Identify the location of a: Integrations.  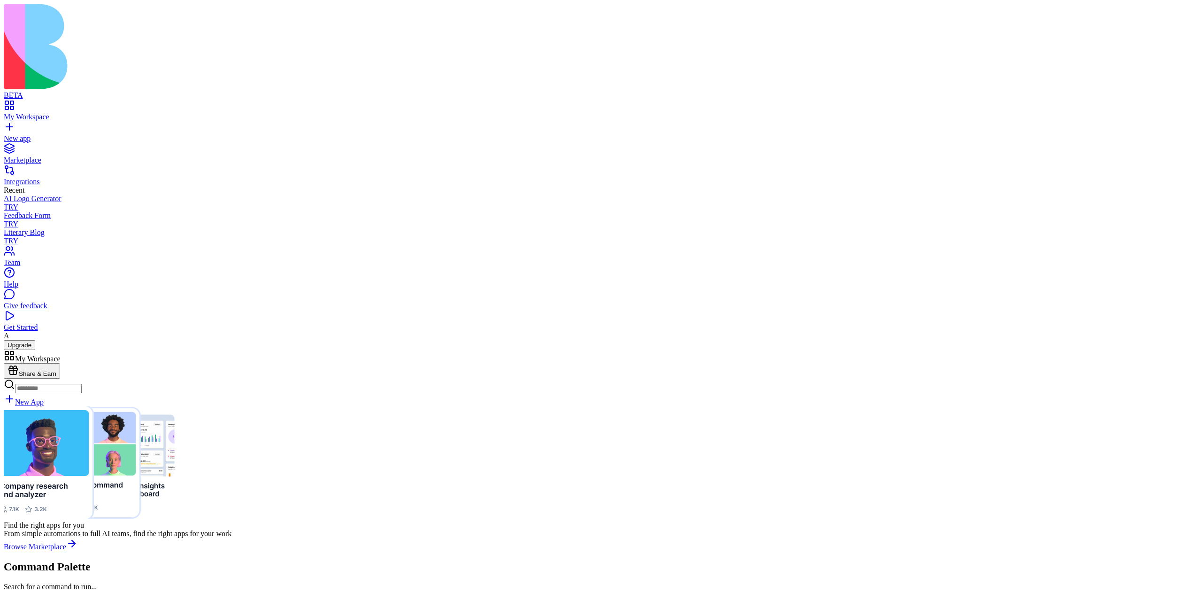
(601, 177).